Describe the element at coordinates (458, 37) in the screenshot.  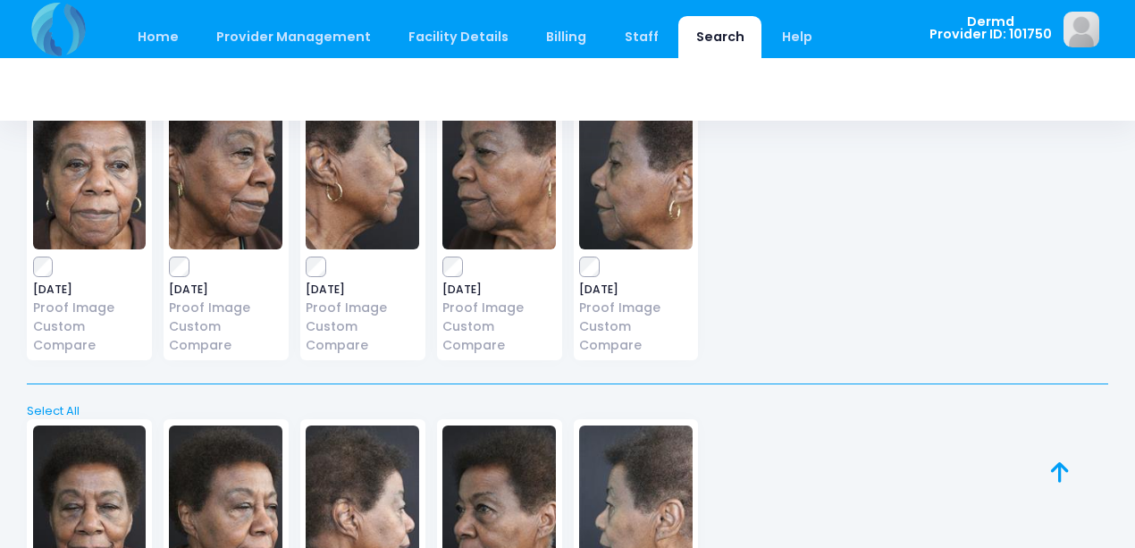
I see `a: Facility Details` at that location.